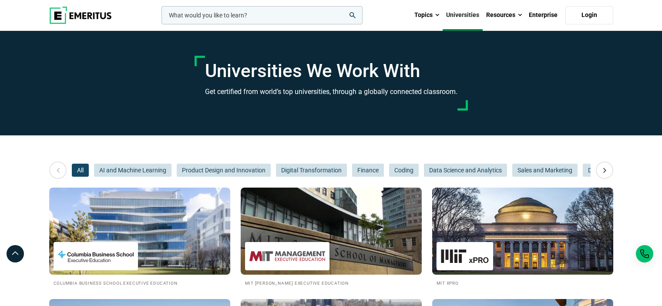  I want to click on span: Product Design and Innovation, so click(224, 170).